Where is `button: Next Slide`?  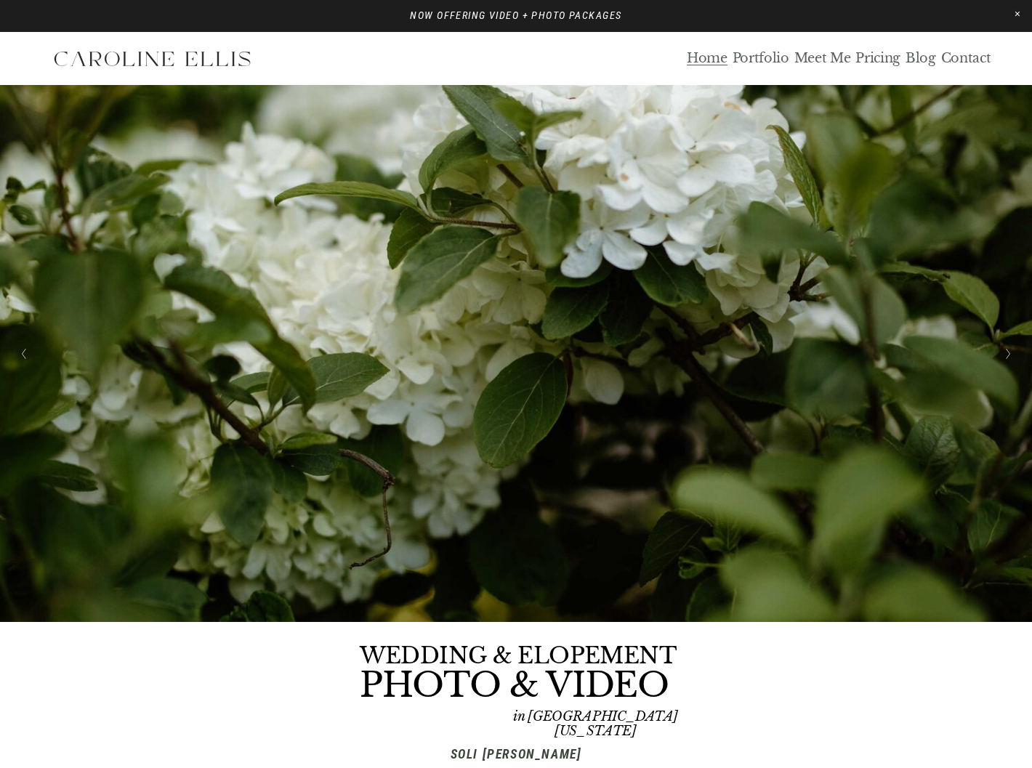 button: Next Slide is located at coordinates (1007, 354).